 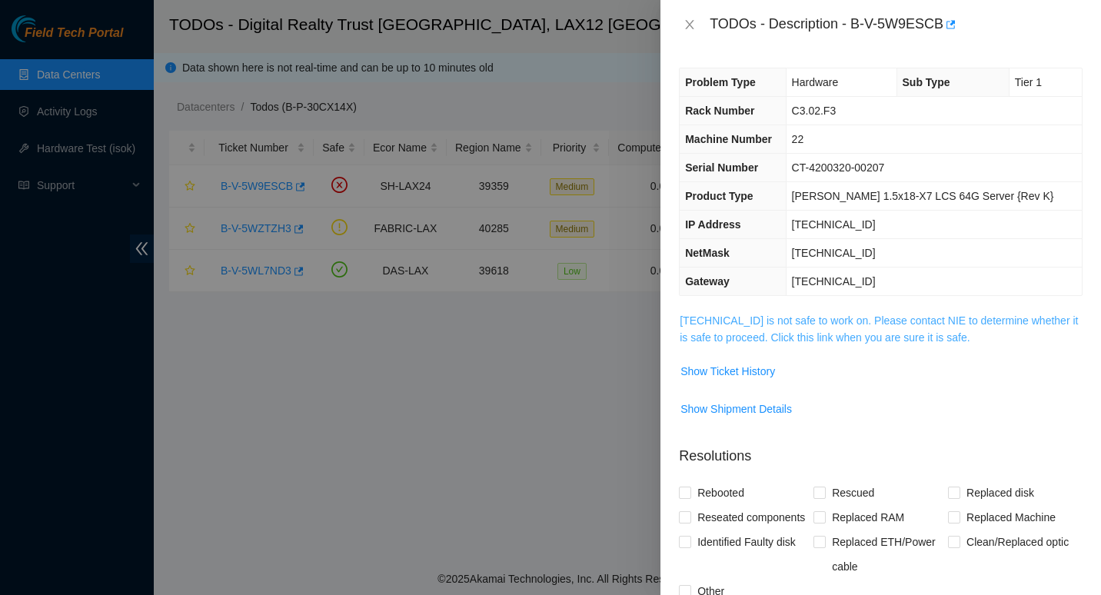 What do you see at coordinates (1000, 493) in the screenshot?
I see `span: Replaced disk` at bounding box center [1000, 493].